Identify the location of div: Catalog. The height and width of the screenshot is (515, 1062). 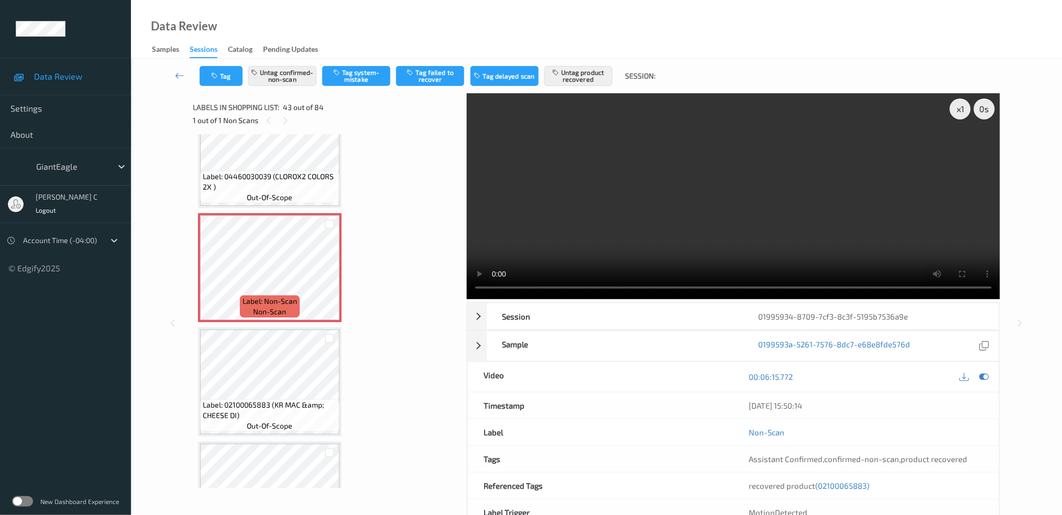
(240, 50).